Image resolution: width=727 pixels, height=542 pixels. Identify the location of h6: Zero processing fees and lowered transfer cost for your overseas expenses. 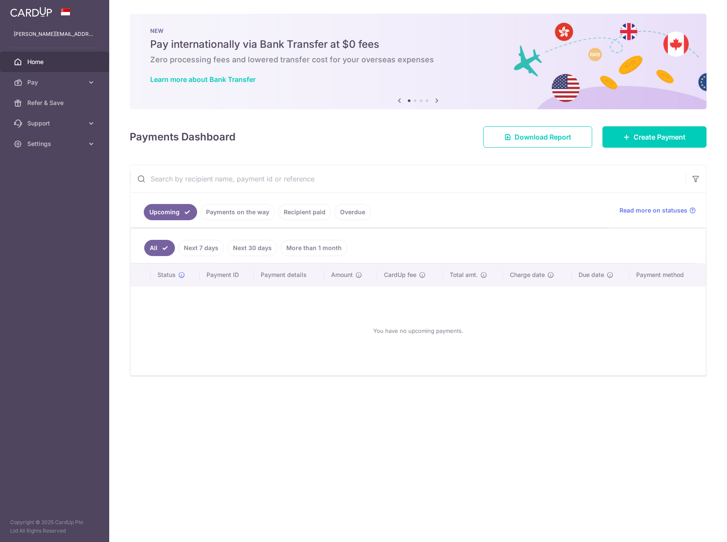
(418, 60).